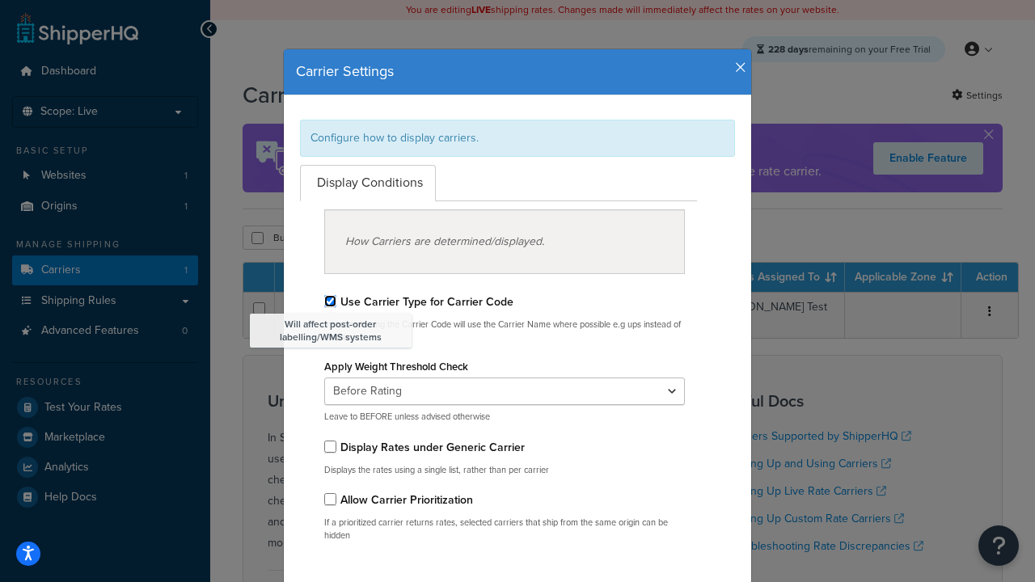  Describe the element at coordinates (427, 302) in the screenshot. I see `label: Use Carrier Type for Carrier Code` at that location.